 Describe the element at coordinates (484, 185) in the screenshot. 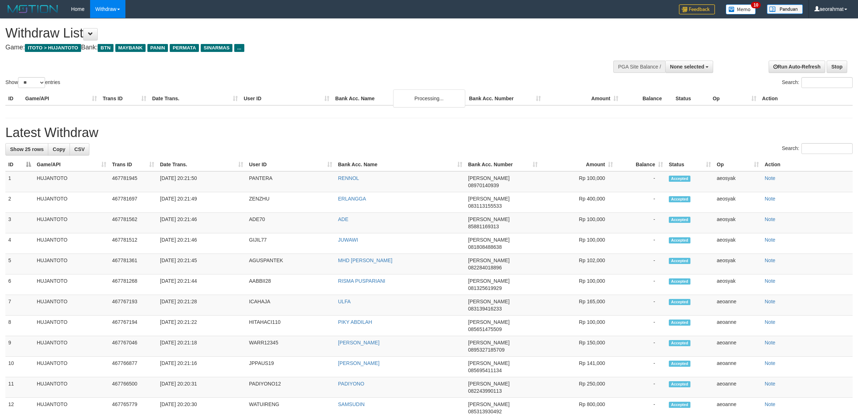

I see `span: Copy 08970140939 to clipboard` at that location.